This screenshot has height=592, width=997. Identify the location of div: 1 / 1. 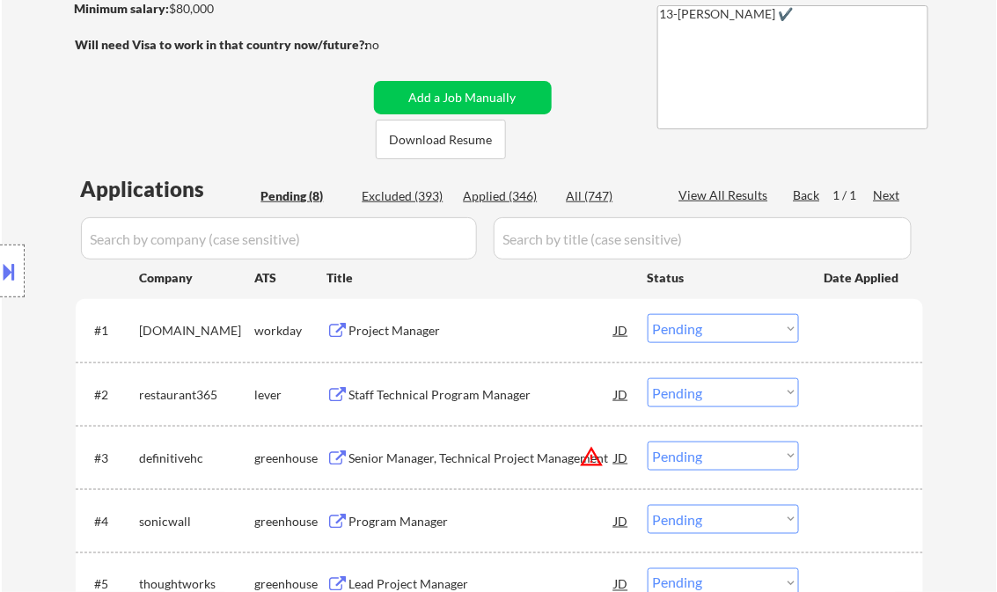
(853, 195).